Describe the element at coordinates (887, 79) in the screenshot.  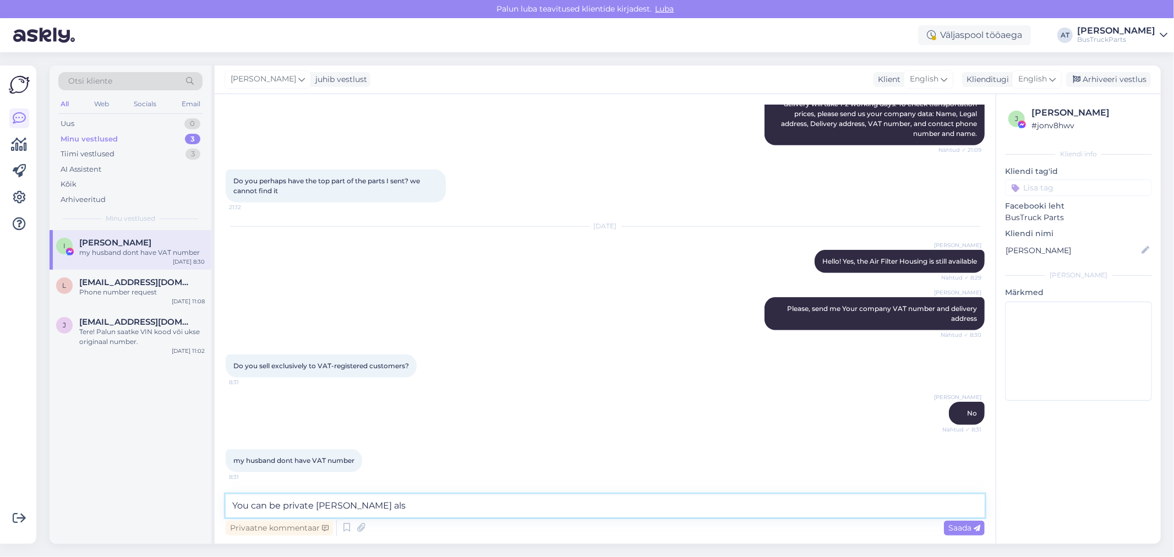
I see `div: Klient` at that location.